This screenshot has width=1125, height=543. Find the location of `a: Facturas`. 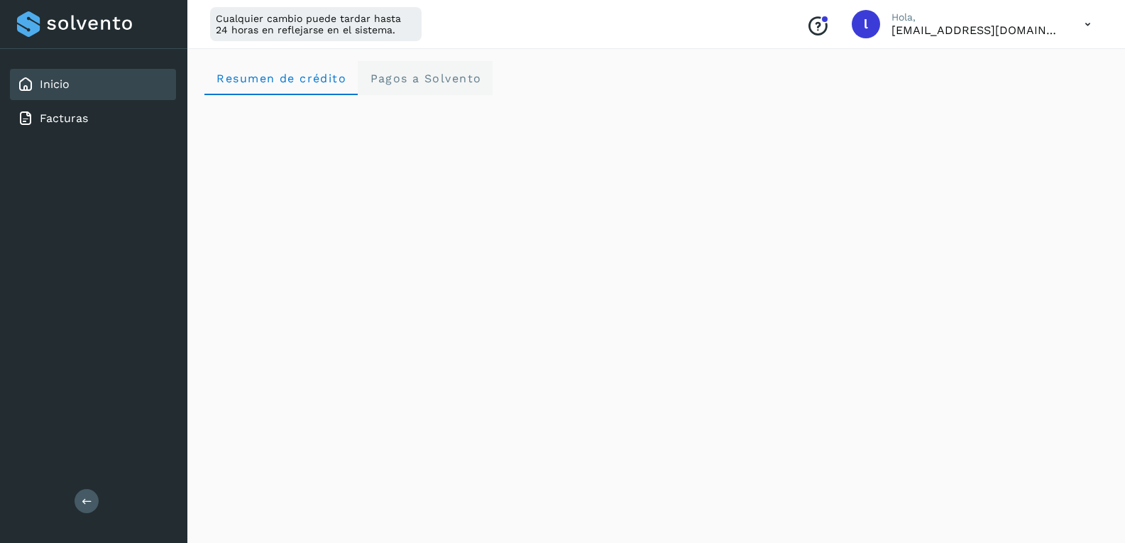

a: Facturas is located at coordinates (64, 118).